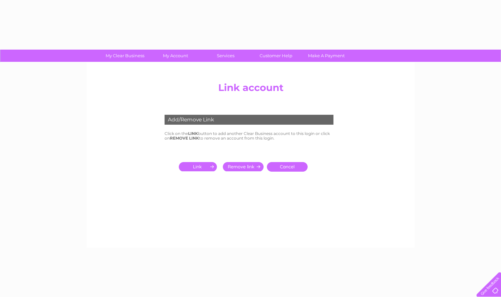 The image size is (501, 297). I want to click on a: Customer Help, so click(276, 56).